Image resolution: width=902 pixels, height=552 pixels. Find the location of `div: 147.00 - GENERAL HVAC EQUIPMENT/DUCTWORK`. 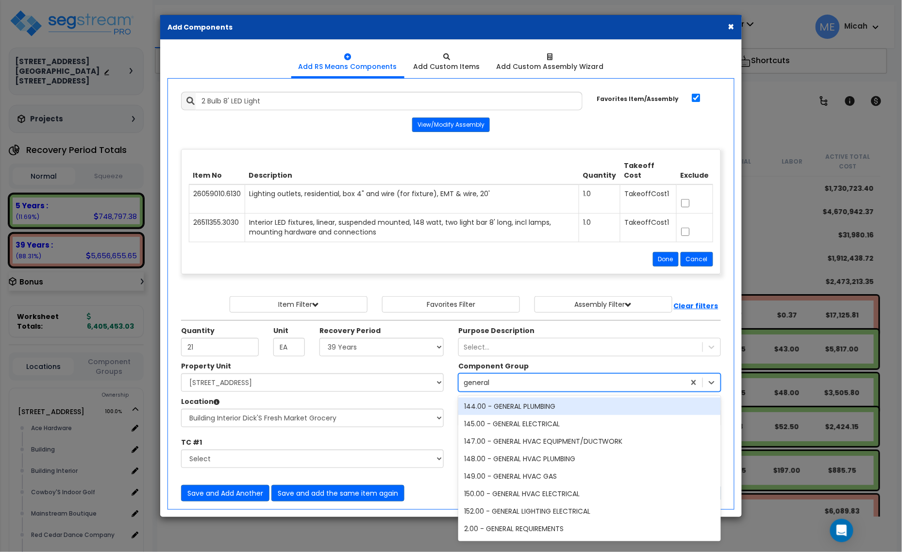

div: 147.00 - GENERAL HVAC EQUIPMENT/DUCTWORK is located at coordinates (589, 441).